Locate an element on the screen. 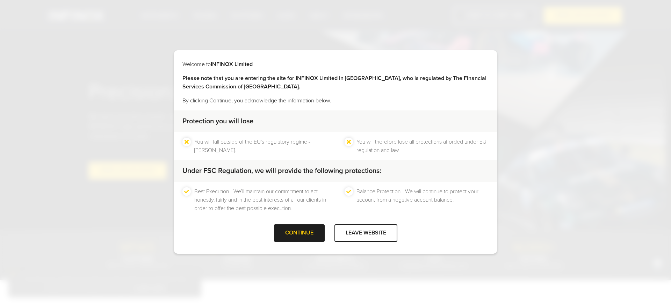  li: Best Execution - We’ll maintain our commitment to act honestly, fairly and in the best interests ... is located at coordinates (260, 200).